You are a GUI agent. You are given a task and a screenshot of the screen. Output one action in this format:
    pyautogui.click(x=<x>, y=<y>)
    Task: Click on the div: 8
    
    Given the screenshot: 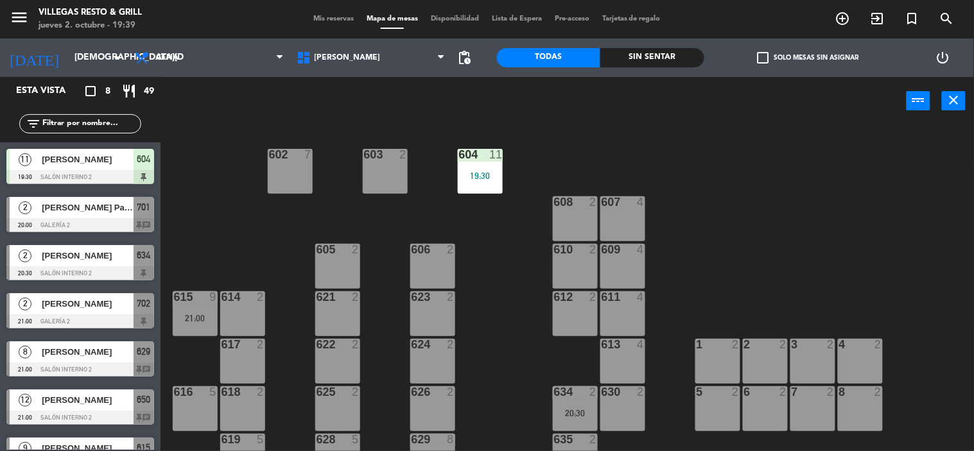 What is the action you would take?
    pyautogui.click(x=839, y=392)
    